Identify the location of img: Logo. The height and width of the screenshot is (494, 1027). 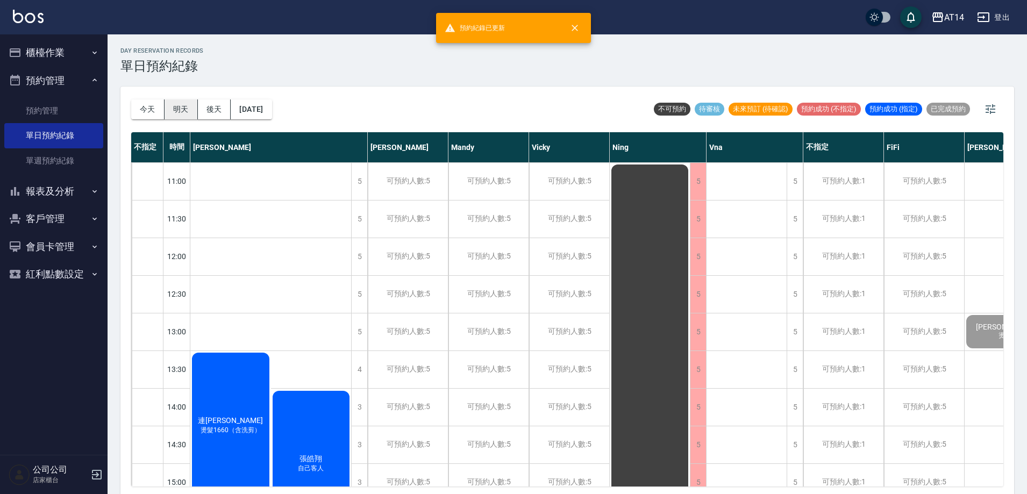
(28, 16).